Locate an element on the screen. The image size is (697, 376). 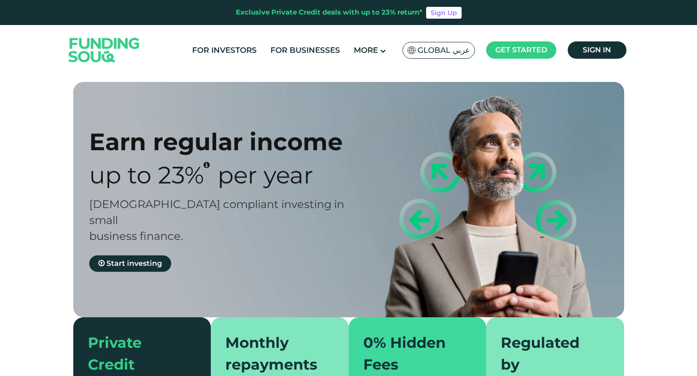
div: Earn regular income is located at coordinates (227, 142).